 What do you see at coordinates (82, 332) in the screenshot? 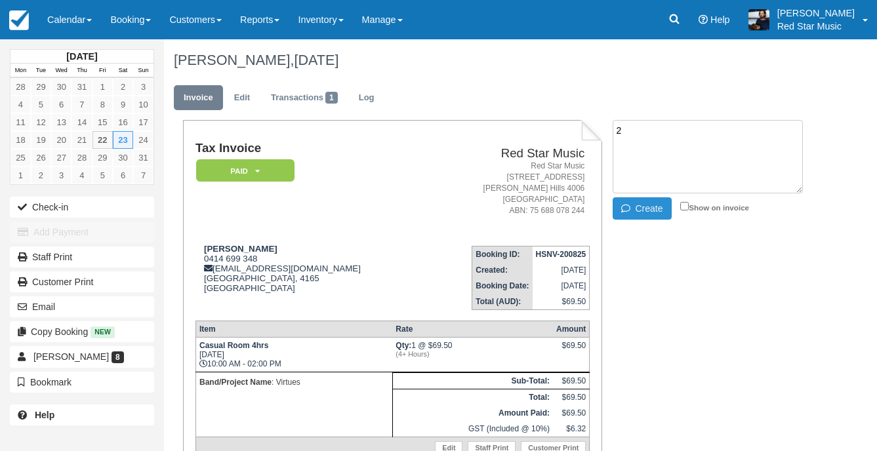
I see `button: Copy Booking New` at bounding box center [82, 332].